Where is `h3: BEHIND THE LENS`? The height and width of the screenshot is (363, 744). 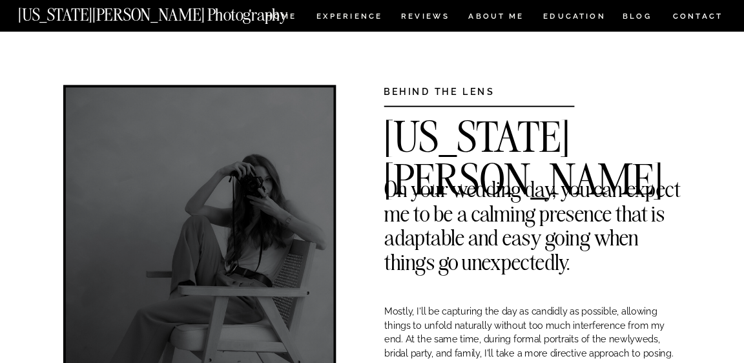 h3: BEHIND THE LENS is located at coordinates (459, 90).